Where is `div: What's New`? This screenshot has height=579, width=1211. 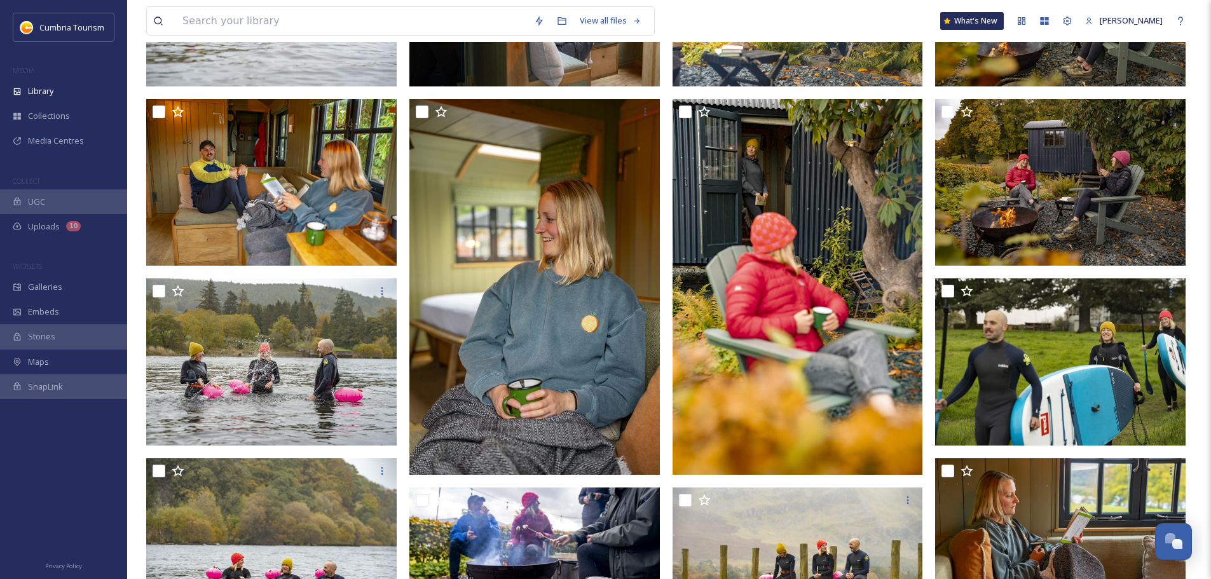
div: What's New is located at coordinates (972, 21).